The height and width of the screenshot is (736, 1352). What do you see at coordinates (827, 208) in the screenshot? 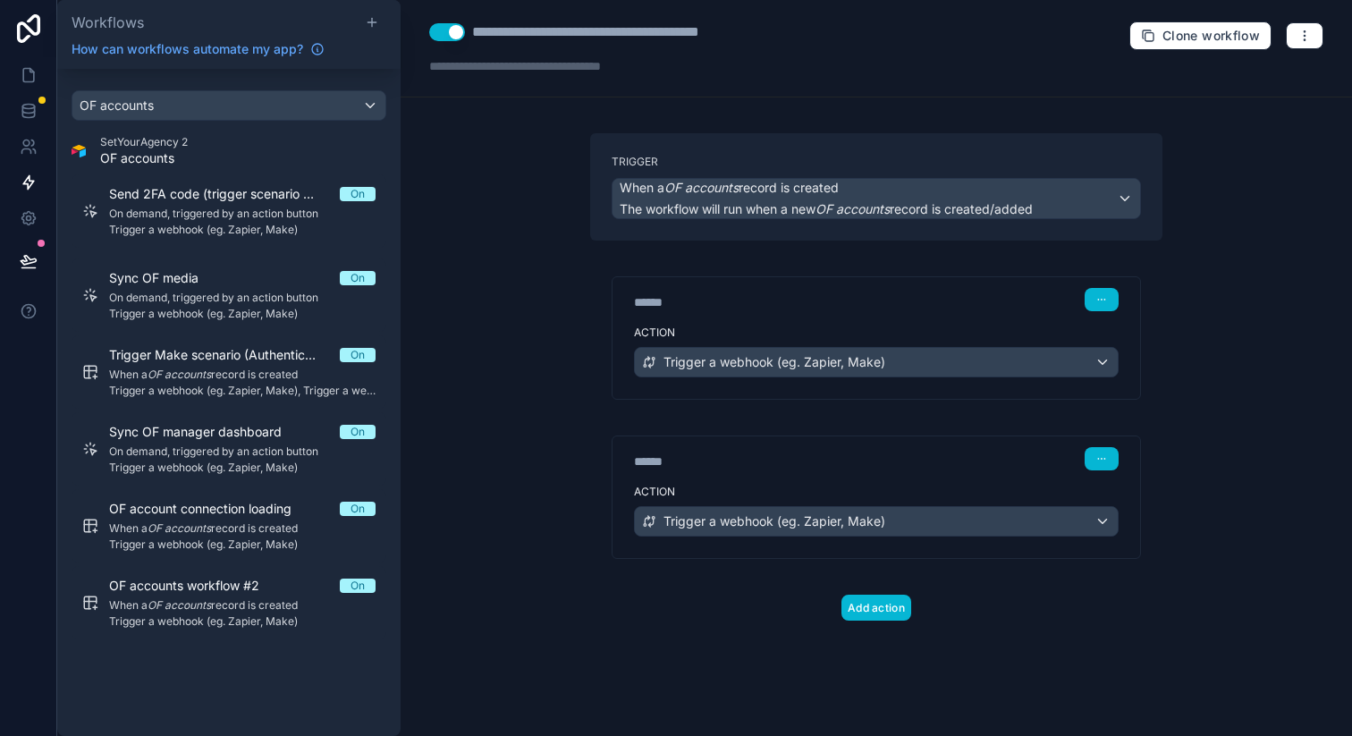
I see `span: The workflow will run when a new record is created/added` at bounding box center [827, 208].